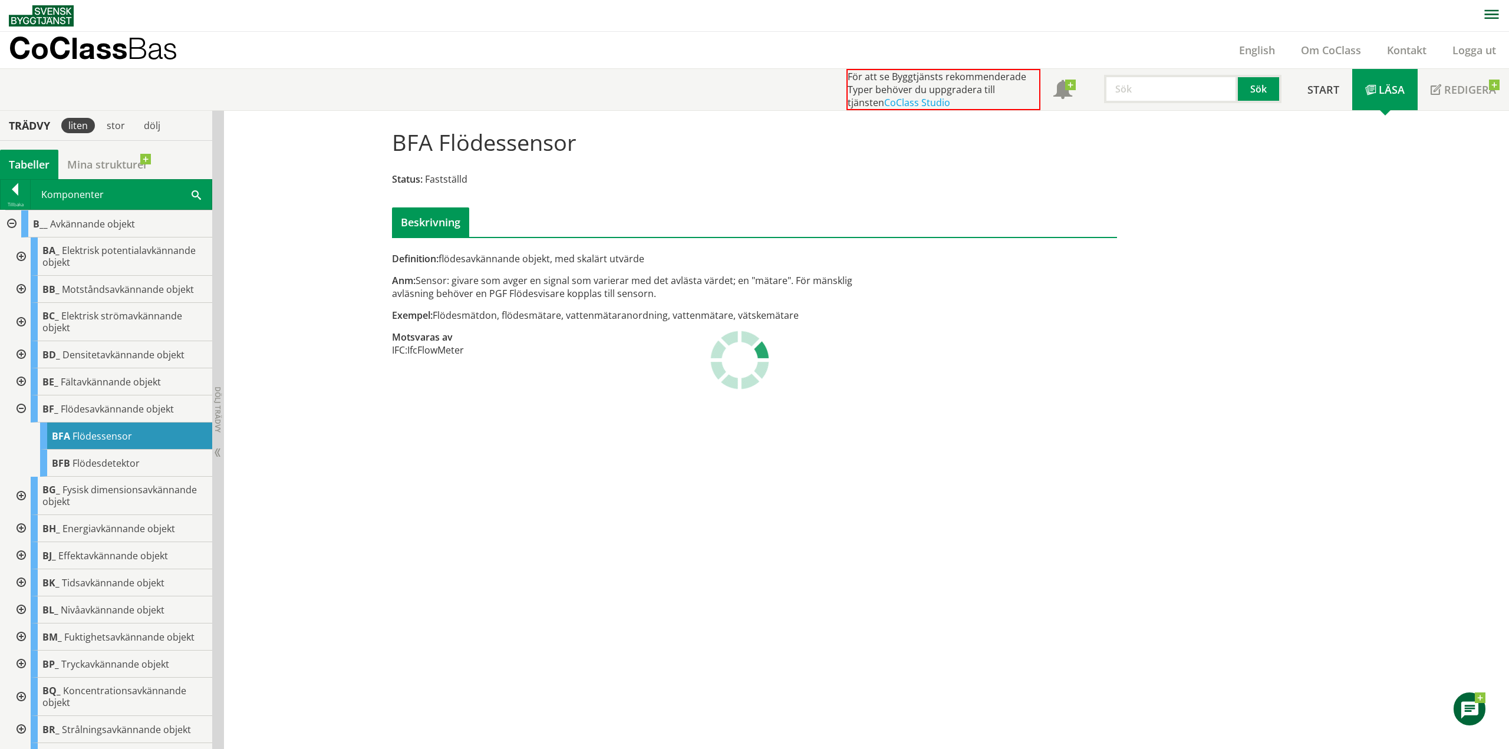 Image resolution: width=1509 pixels, height=749 pixels. Describe the element at coordinates (51, 490) in the screenshot. I see `span: BG_` at that location.